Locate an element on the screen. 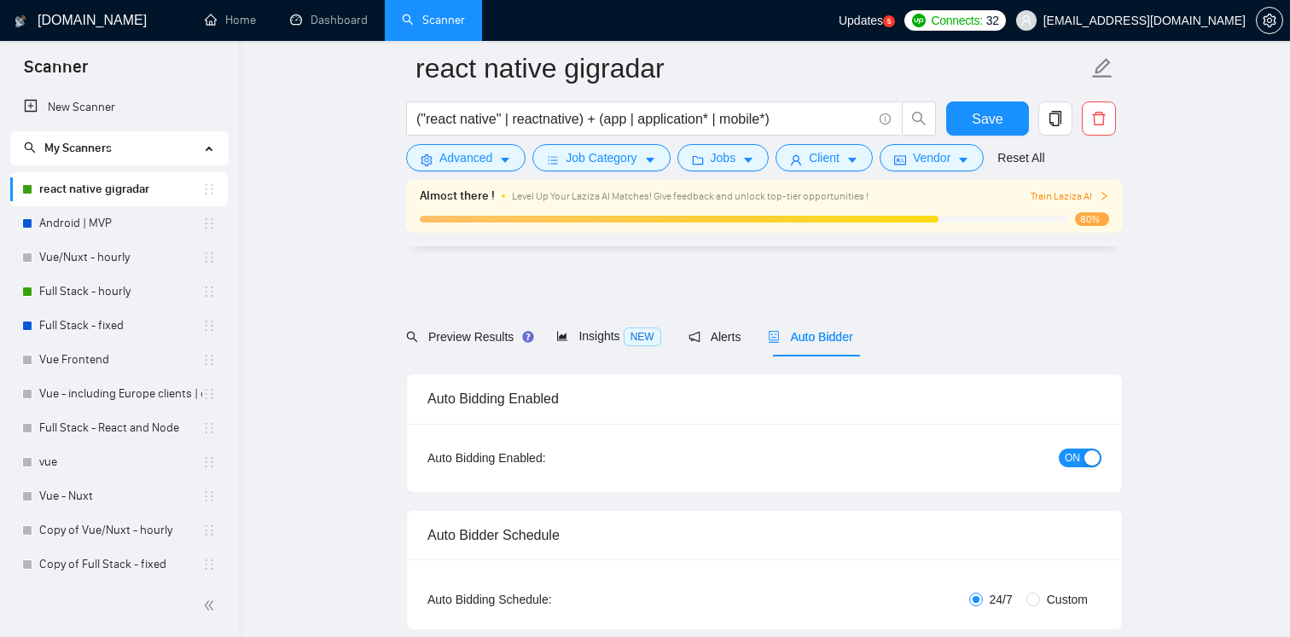  span: Preview Results is located at coordinates (468, 337).